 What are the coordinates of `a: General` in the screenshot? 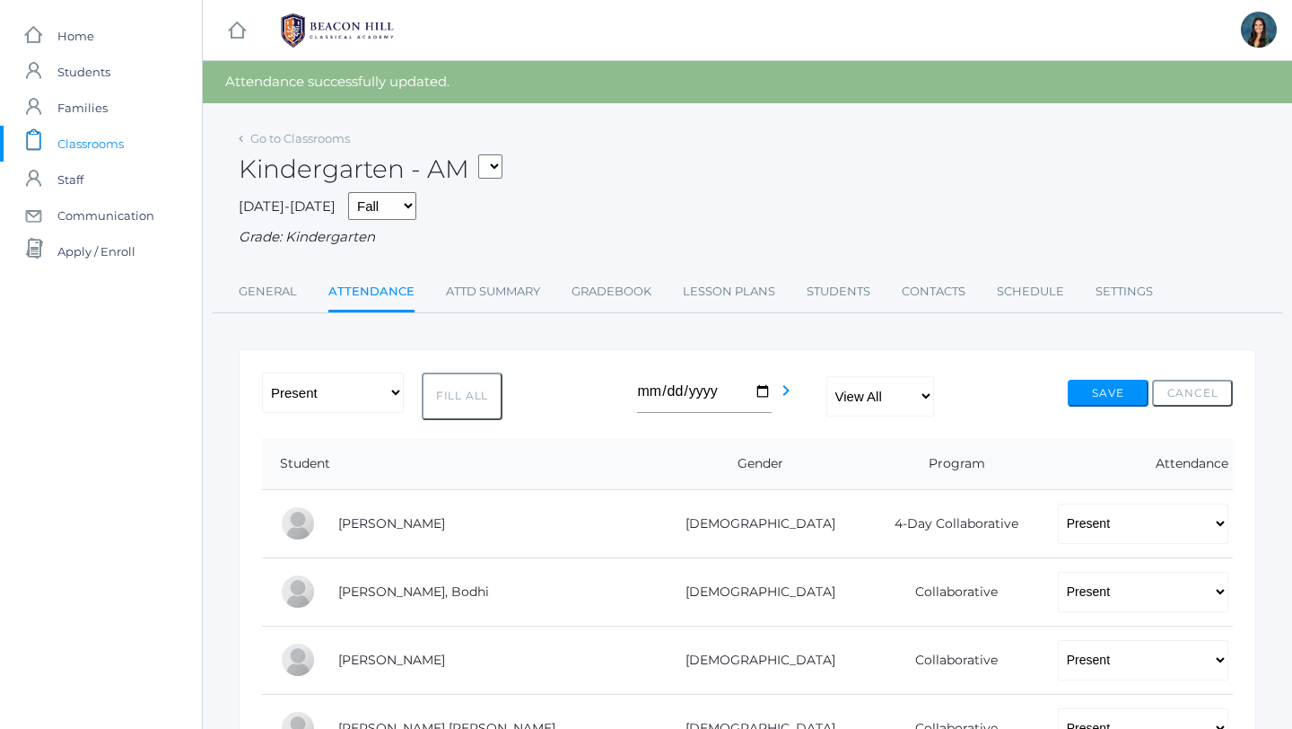 It's located at (267, 292).